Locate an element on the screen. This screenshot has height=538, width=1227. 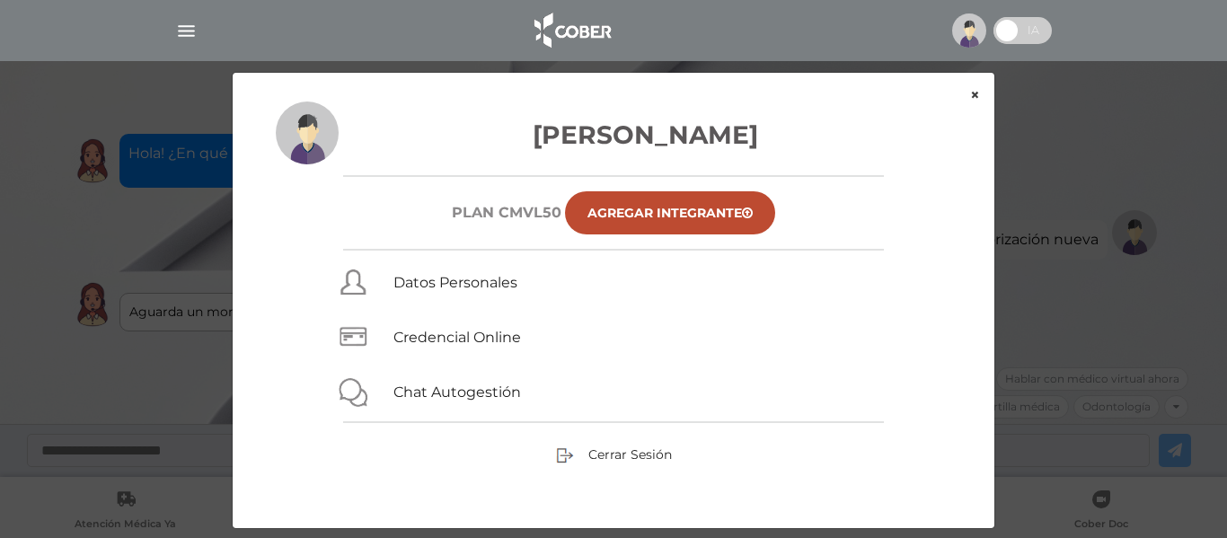
a: Chat Autogestión is located at coordinates (457, 392).